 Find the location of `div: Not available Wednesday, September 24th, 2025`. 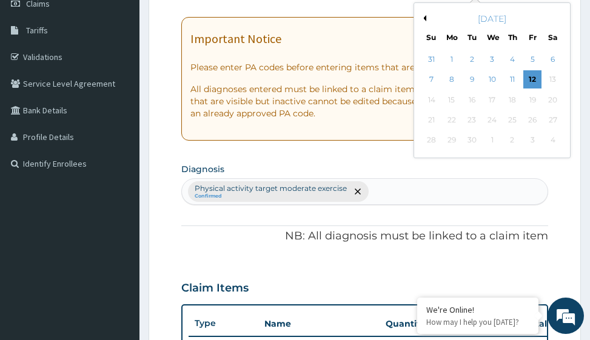

div: Not available Wednesday, September 24th, 2025 is located at coordinates (493, 120).